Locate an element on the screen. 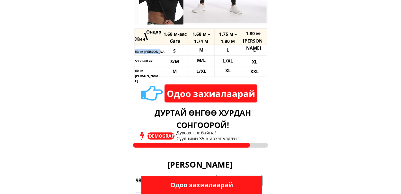  h3: XXL is located at coordinates (255, 71).